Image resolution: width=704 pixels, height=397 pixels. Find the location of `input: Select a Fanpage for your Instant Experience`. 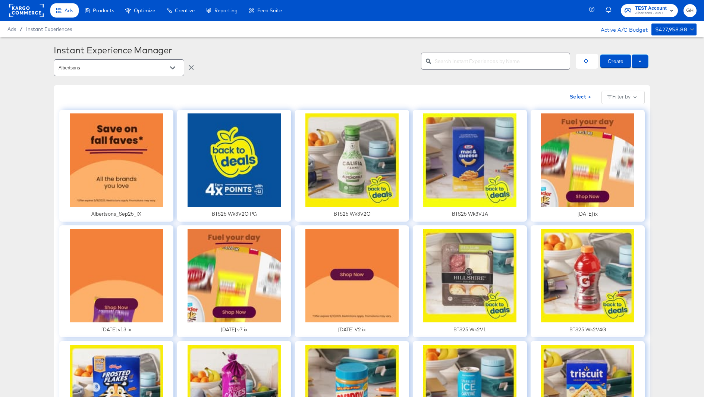

input: Select a Fanpage for your Instant Experience is located at coordinates (113, 68).